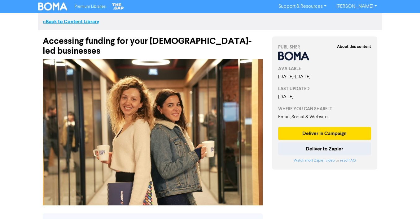 The width and height of the screenshot is (420, 219). Describe the element at coordinates (404, 205) in the screenshot. I see `div: Chat Widget` at that location.